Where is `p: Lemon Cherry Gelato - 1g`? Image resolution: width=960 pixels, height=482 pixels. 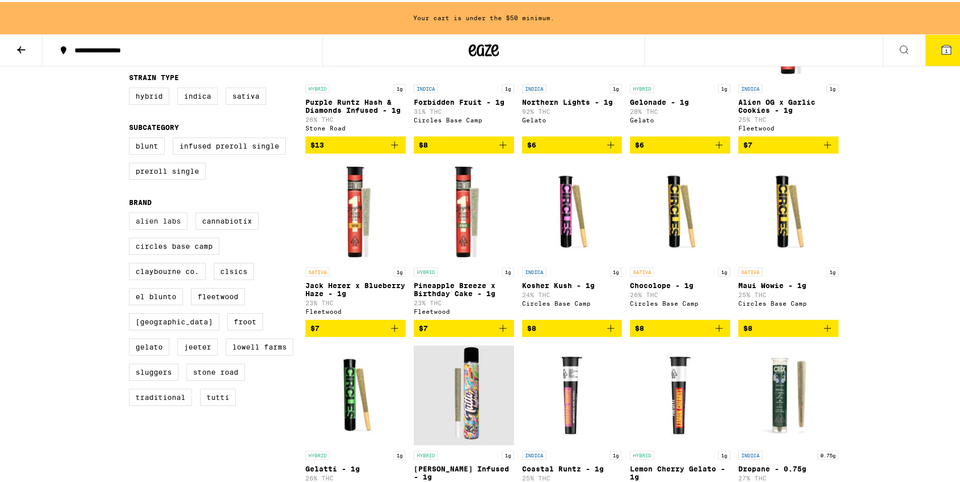
p: Lemon Cherry Gelato - 1g is located at coordinates (680, 471).